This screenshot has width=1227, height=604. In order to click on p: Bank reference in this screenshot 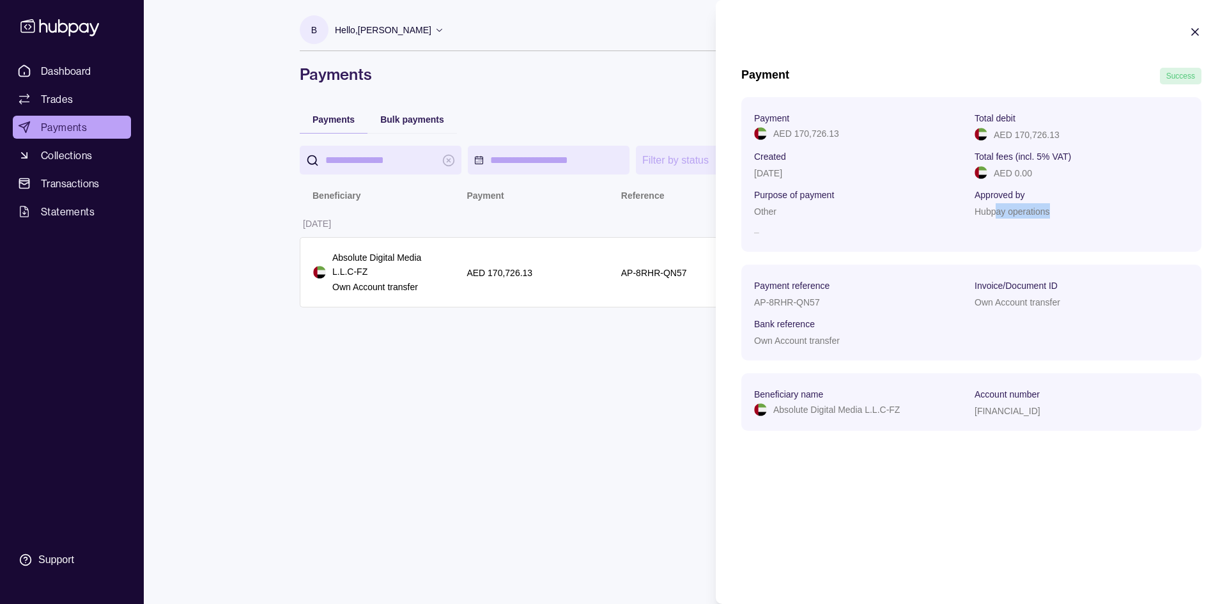, I will do `click(784, 324)`.